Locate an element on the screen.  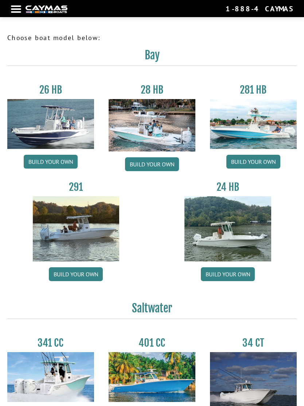
h3: 291 is located at coordinates (76, 187).